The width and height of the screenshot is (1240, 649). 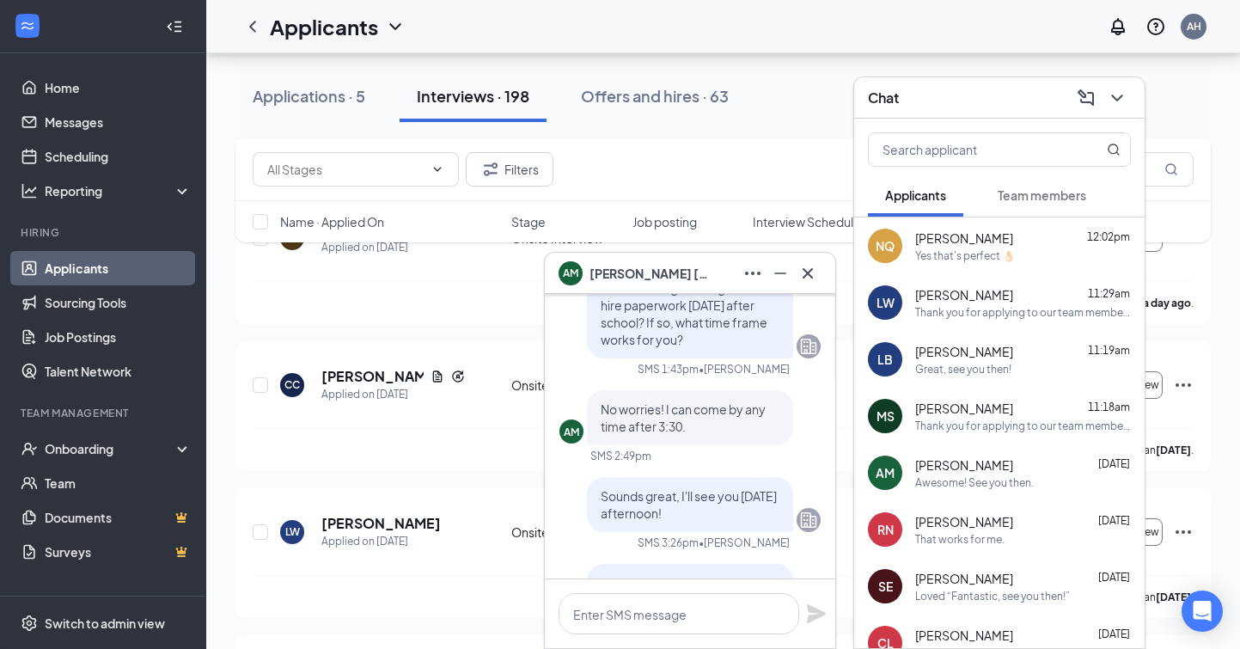 What do you see at coordinates (29, 191) in the screenshot?
I see `svg: Analysis` at bounding box center [29, 191].